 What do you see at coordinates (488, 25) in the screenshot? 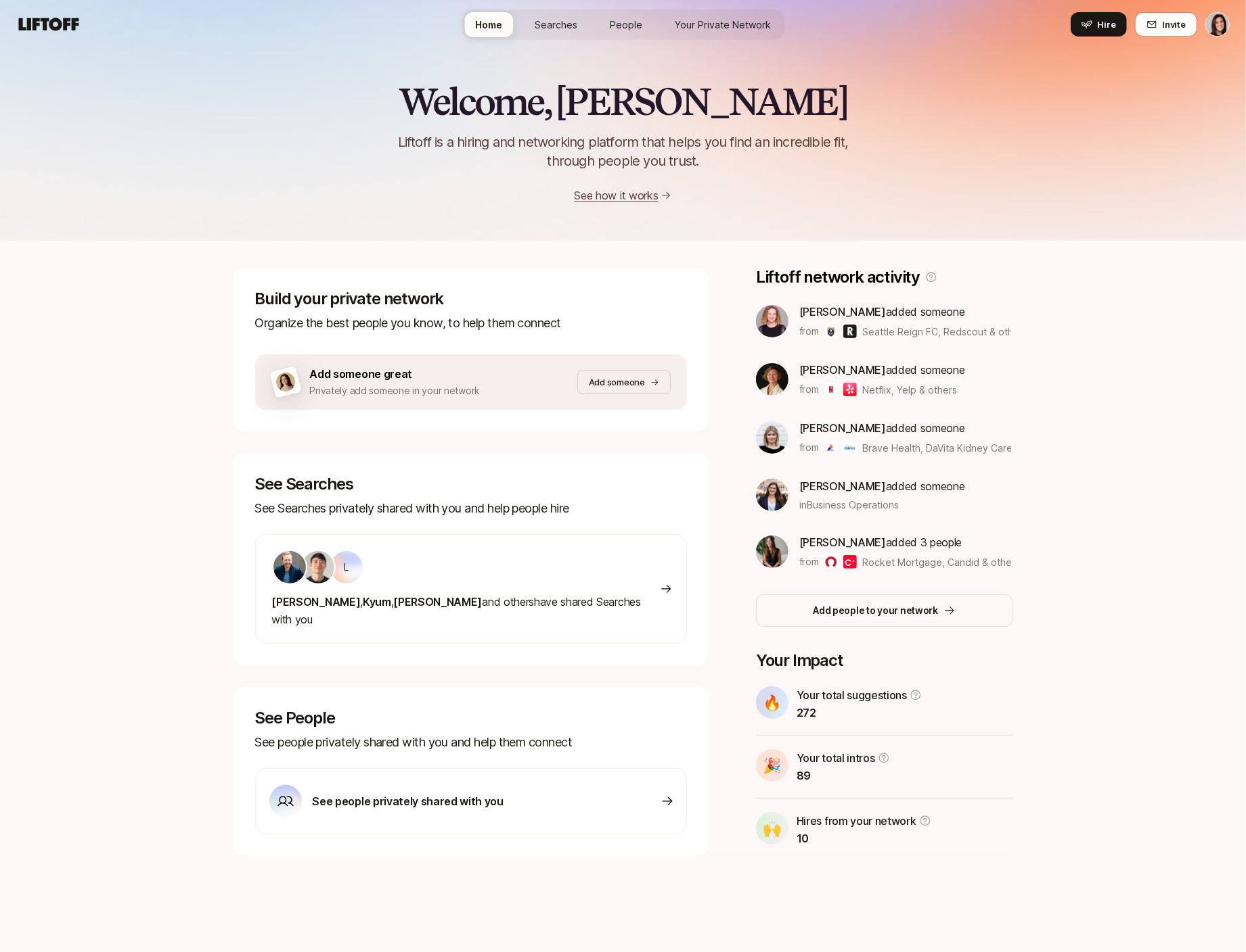
I see `span: Home` at bounding box center [488, 25].